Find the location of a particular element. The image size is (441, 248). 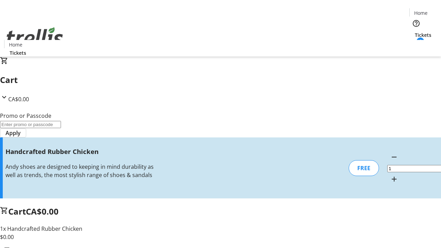

h3: Handcrafted Rubber Chicken is located at coordinates (81, 152).